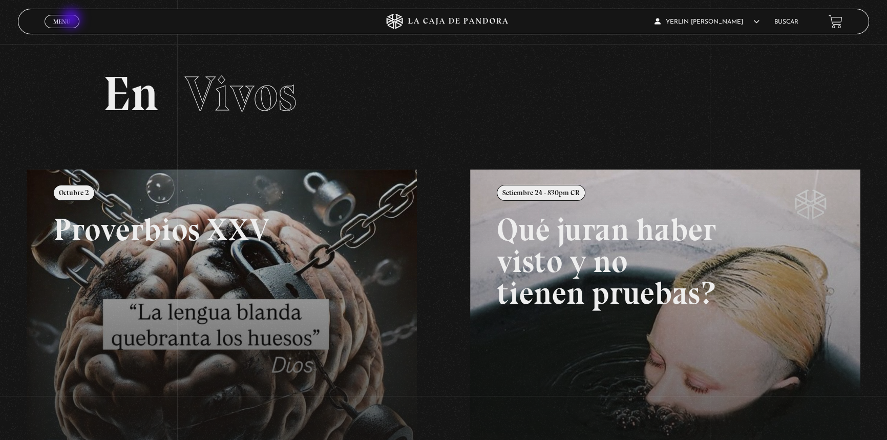 This screenshot has width=887, height=440. Describe the element at coordinates (241, 94) in the screenshot. I see `span: Vivos` at that location.